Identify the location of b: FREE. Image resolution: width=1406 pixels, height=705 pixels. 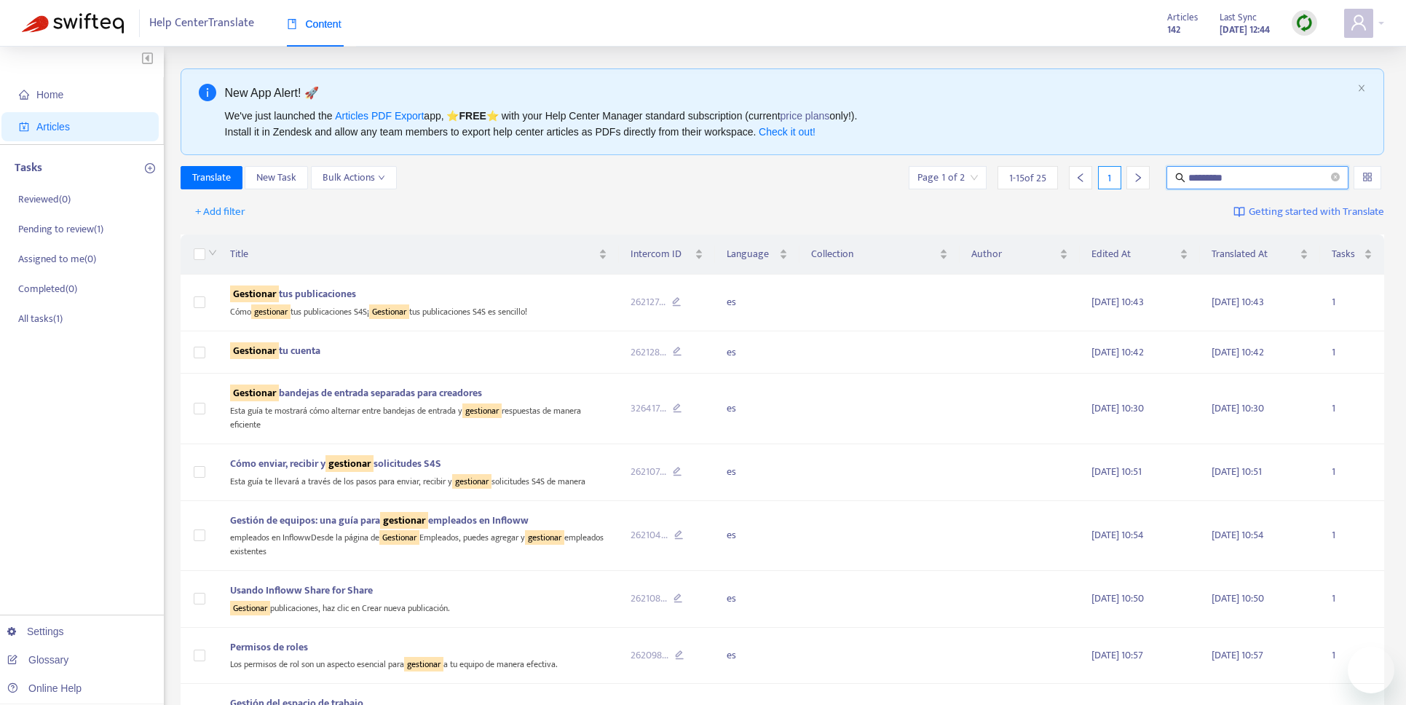
(472, 116).